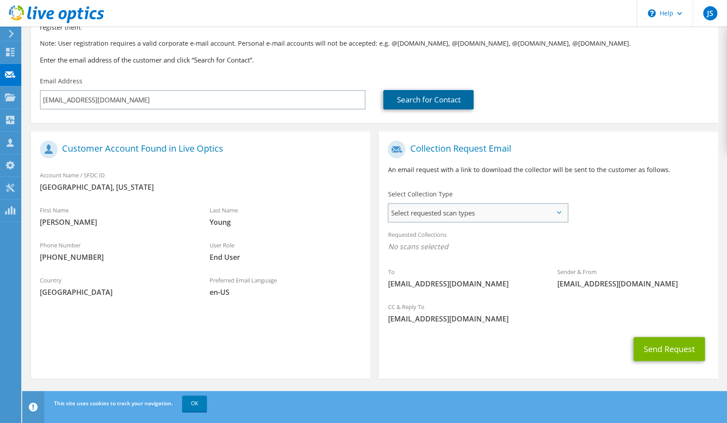  What do you see at coordinates (285, 257) in the screenshot?
I see `span: End User` at bounding box center [285, 257].